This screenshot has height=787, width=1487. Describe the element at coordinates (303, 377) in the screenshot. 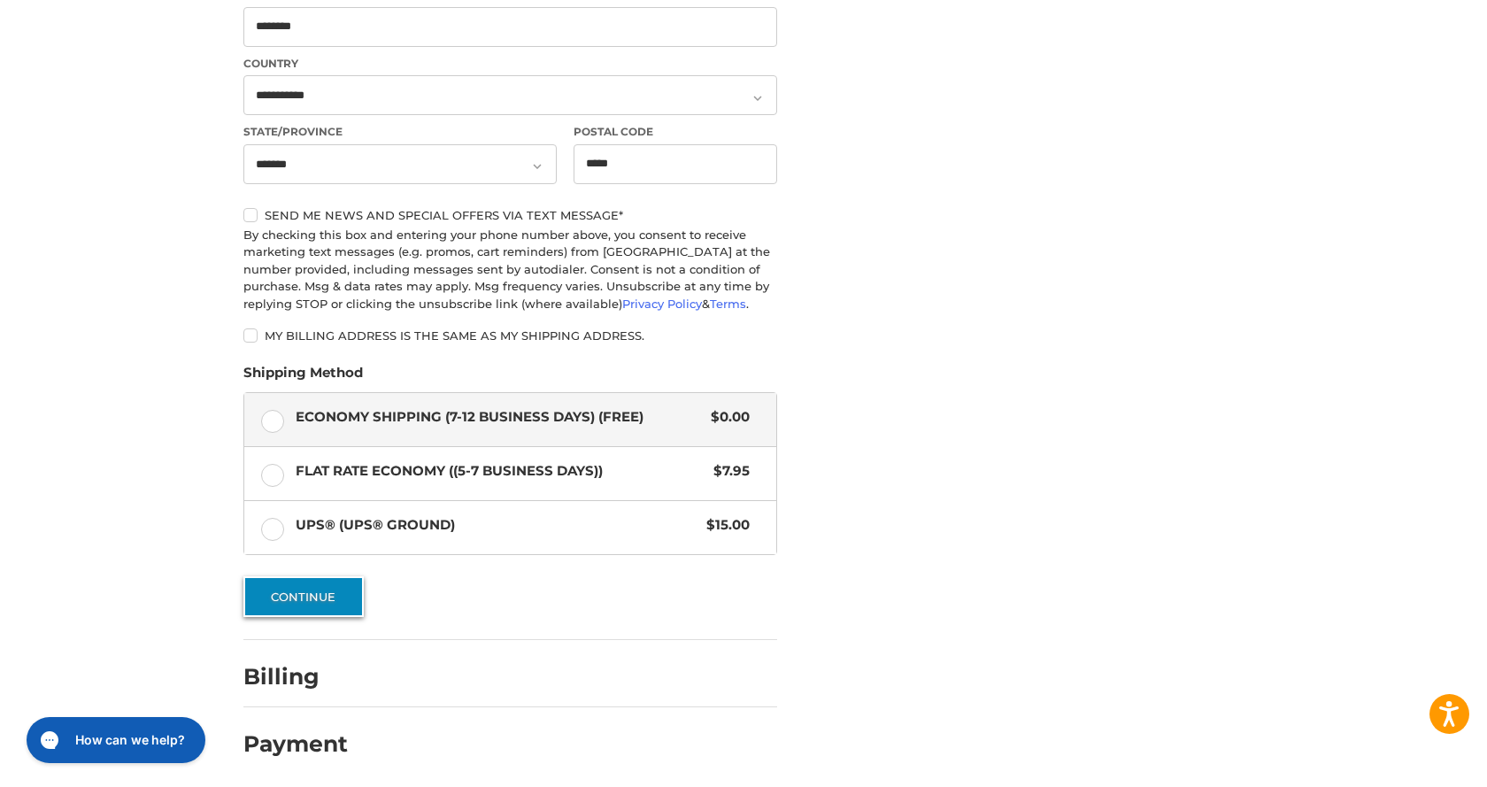

I see `legend: Shipping Method` at that location.